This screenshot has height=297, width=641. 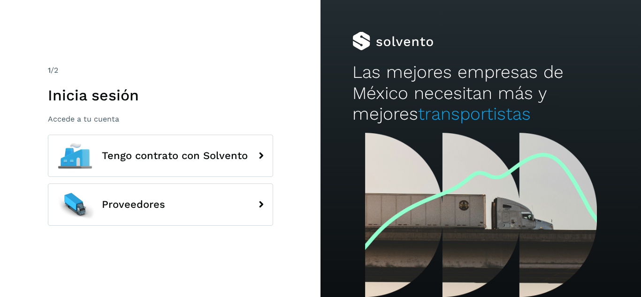 I want to click on span: Tengo contrato con Solvento, so click(x=175, y=156).